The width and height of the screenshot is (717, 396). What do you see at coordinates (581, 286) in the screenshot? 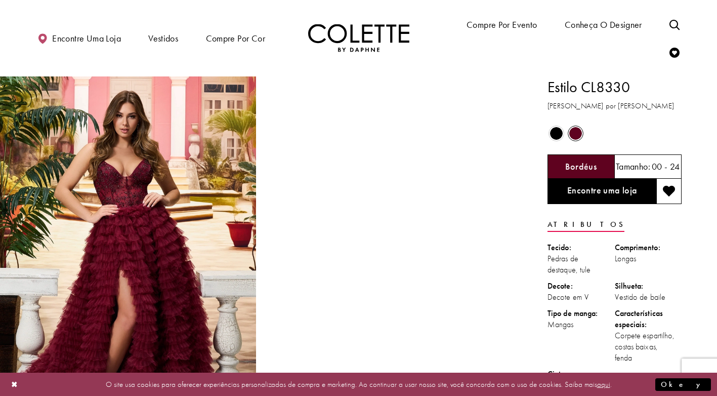
I see `div: Decote:` at bounding box center [581, 286].